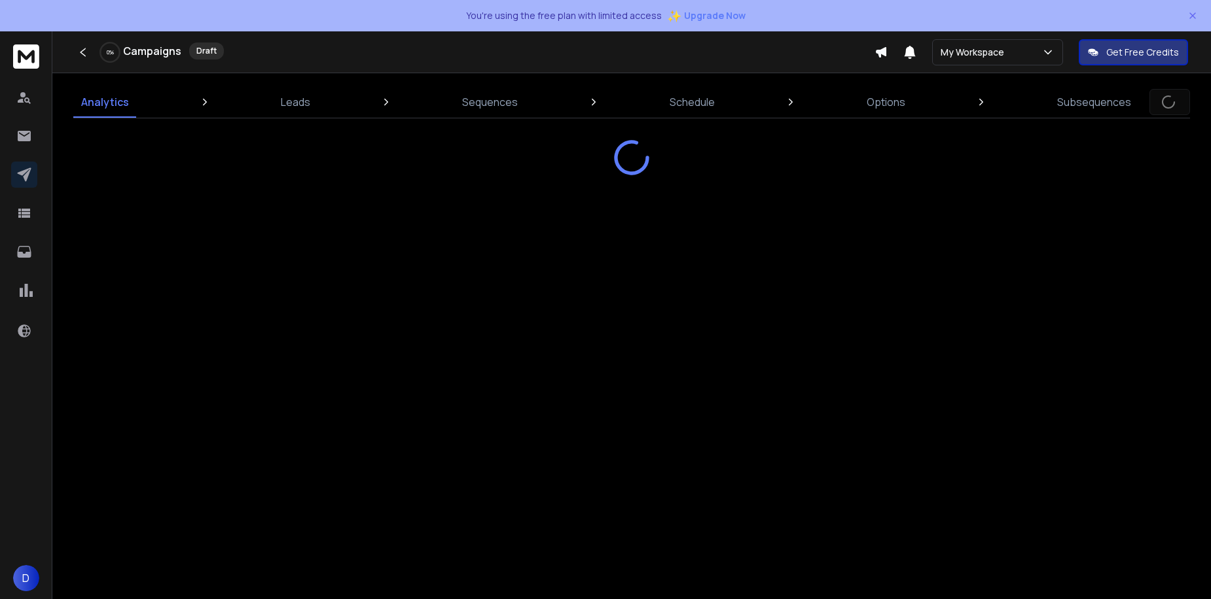 Image resolution: width=1211 pixels, height=599 pixels. Describe the element at coordinates (206, 51) in the screenshot. I see `div: Draft` at that location.